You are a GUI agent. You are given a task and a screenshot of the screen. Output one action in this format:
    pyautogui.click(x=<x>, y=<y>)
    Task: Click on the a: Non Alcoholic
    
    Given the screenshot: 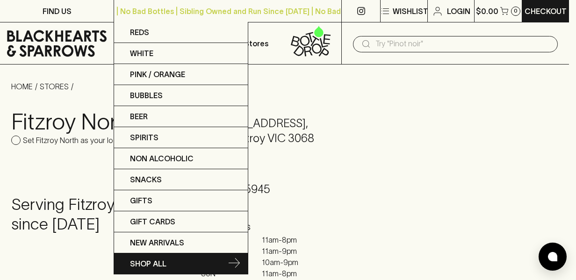 What is the action you would take?
    pyautogui.click(x=181, y=159)
    